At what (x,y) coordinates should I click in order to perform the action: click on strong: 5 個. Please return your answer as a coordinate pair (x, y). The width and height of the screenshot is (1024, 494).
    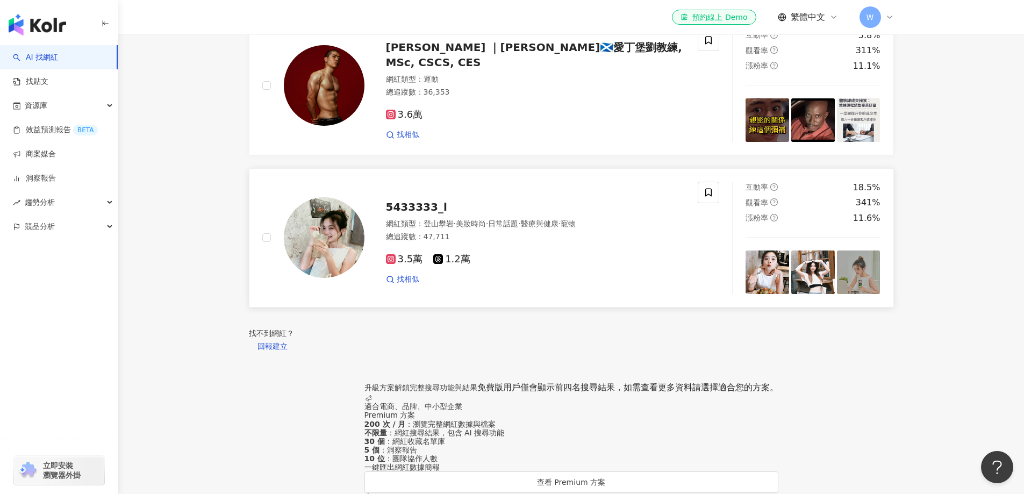
    Looking at the image, I should click on (372, 450).